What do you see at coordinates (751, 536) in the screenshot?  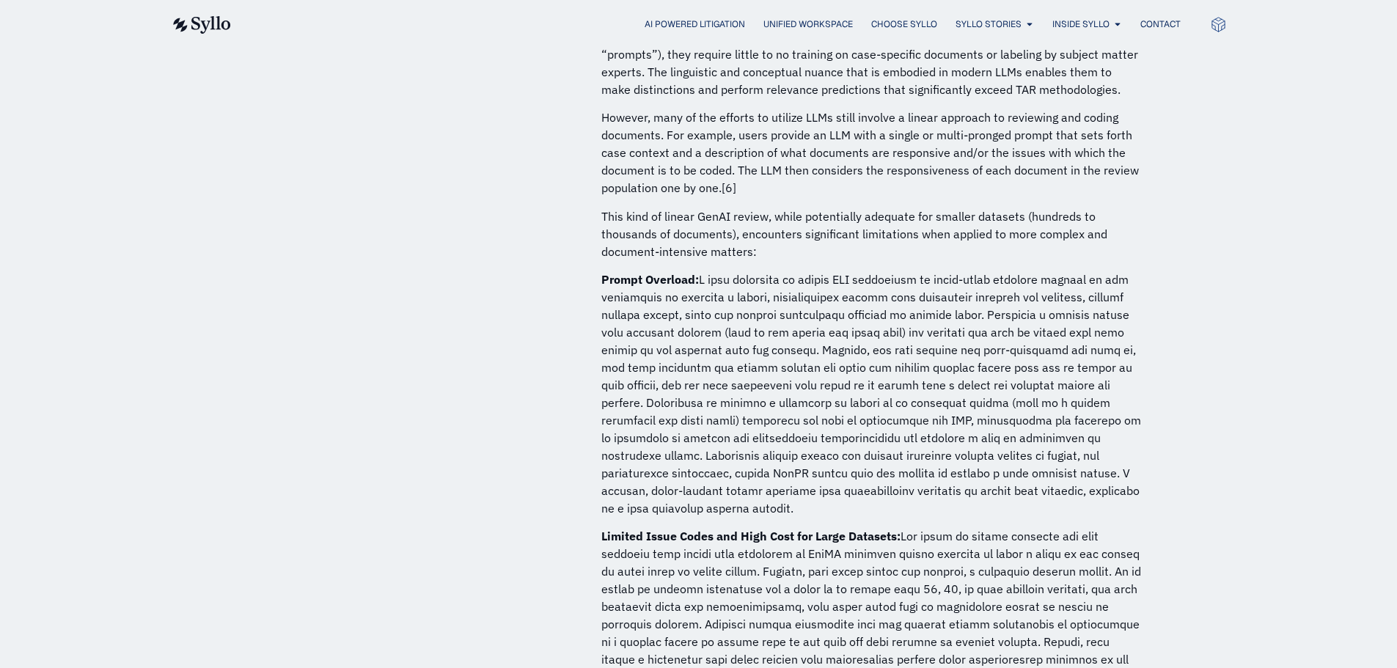 I see `strong: Limited Issue Codes and High Cost for Large Datasets:` at bounding box center [751, 536].